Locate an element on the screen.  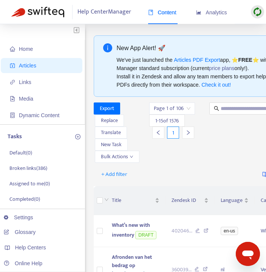
span: container is located at coordinates (12, 115).